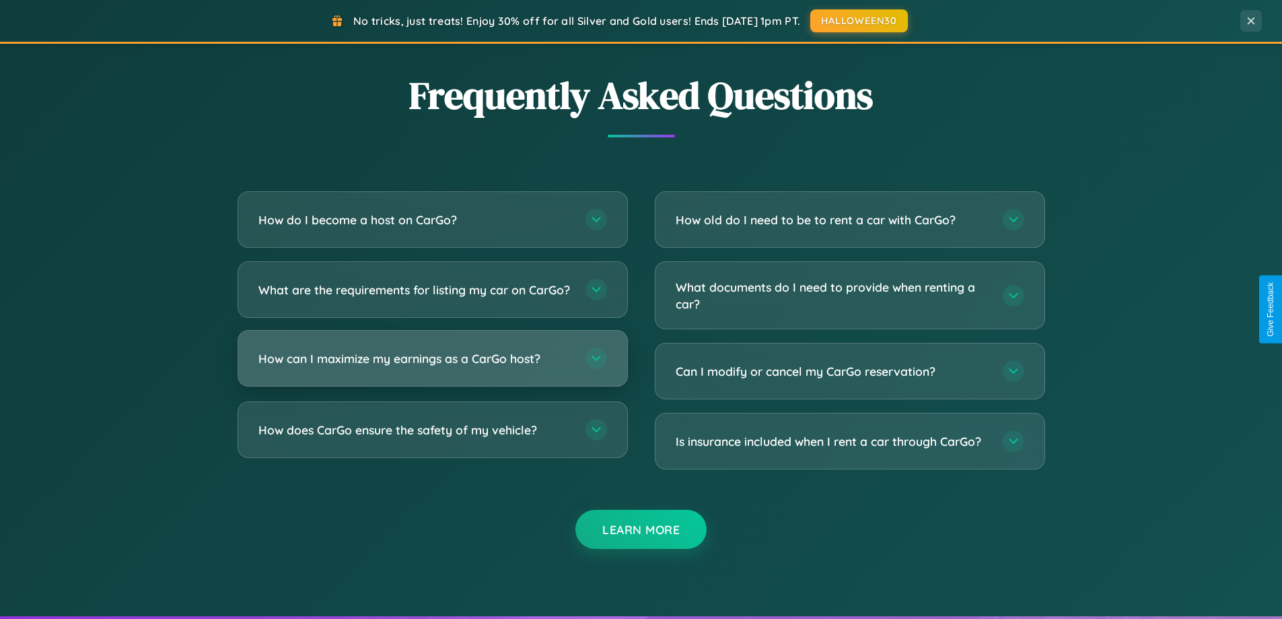  I want to click on button: HALLOWEEN30, so click(859, 21).